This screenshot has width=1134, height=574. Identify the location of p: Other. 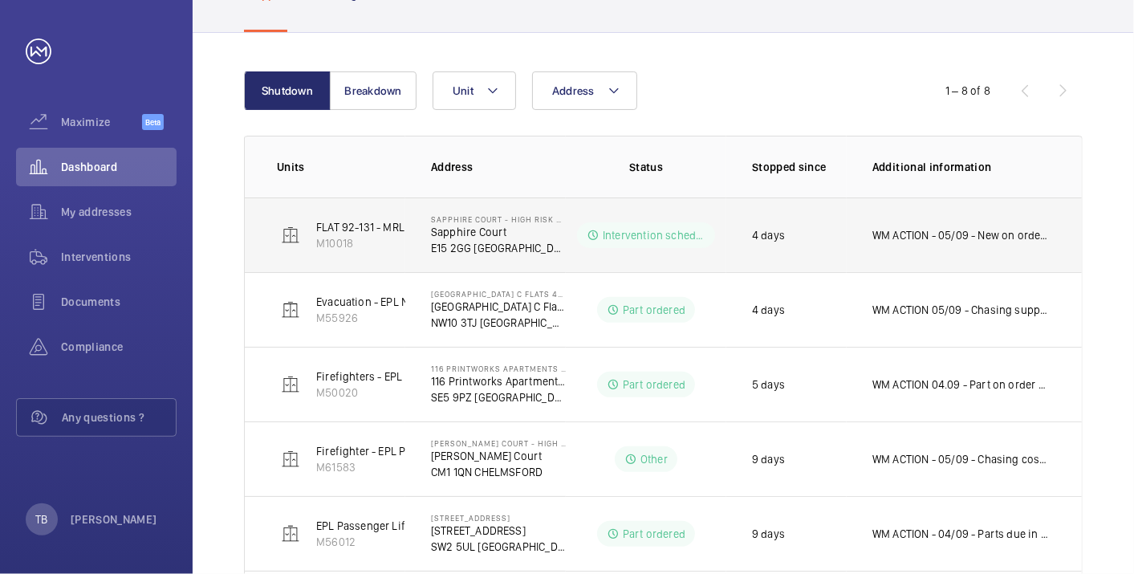
(654, 459).